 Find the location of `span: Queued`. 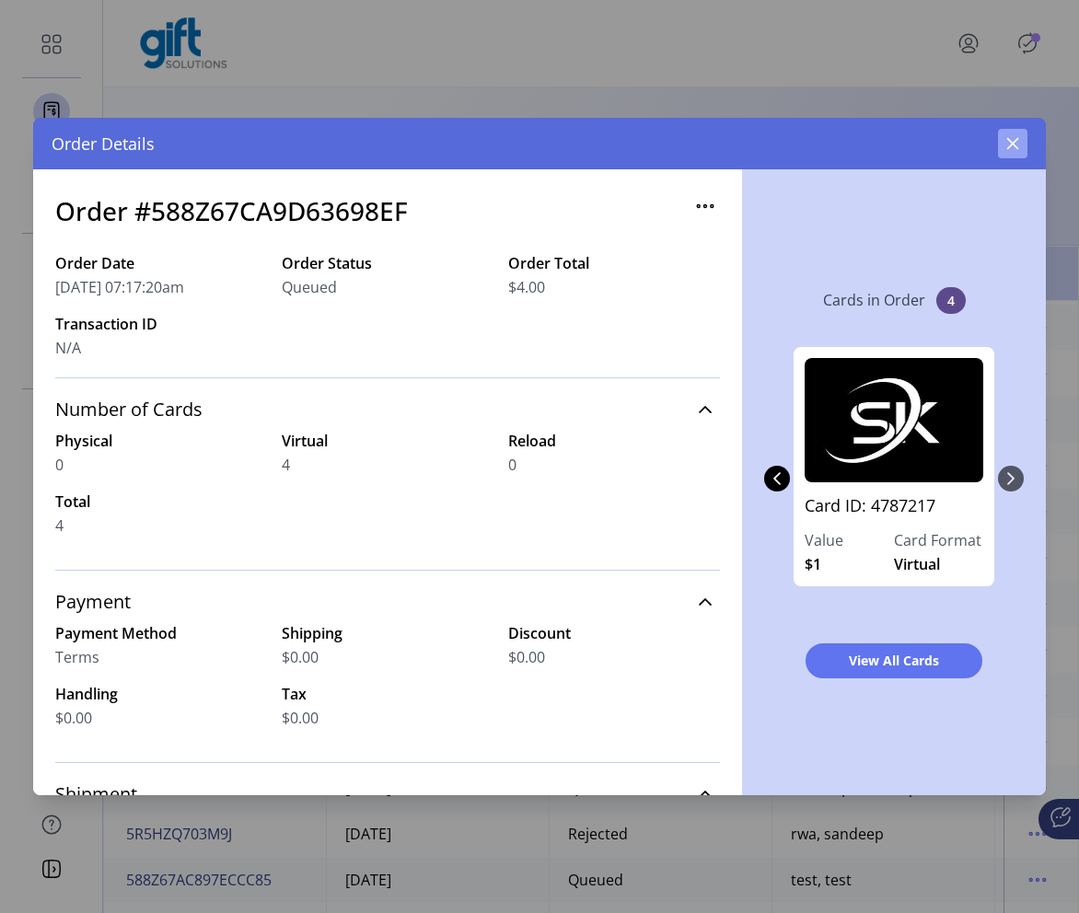

span: Queued is located at coordinates (309, 287).